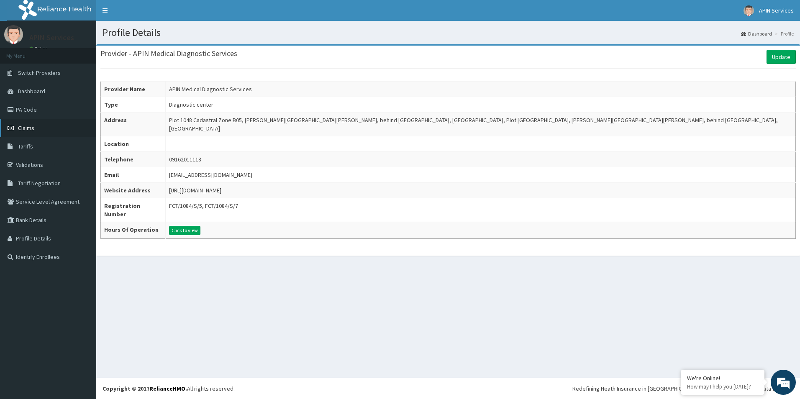 Image resolution: width=800 pixels, height=399 pixels. Describe the element at coordinates (781, 57) in the screenshot. I see `a: Update` at that location.